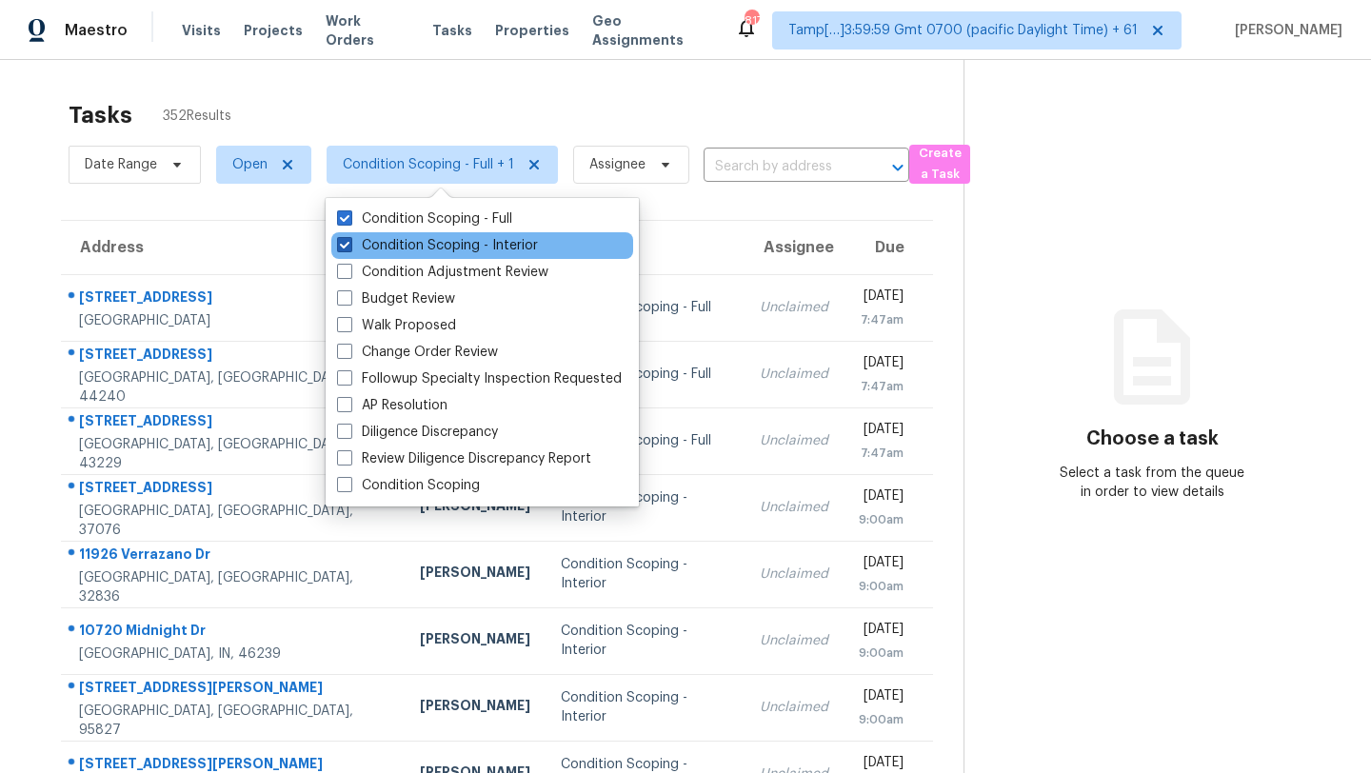 This screenshot has width=1371, height=773. What do you see at coordinates (1152, 439) in the screenshot?
I see `h3: Choose a task` at bounding box center [1152, 439].